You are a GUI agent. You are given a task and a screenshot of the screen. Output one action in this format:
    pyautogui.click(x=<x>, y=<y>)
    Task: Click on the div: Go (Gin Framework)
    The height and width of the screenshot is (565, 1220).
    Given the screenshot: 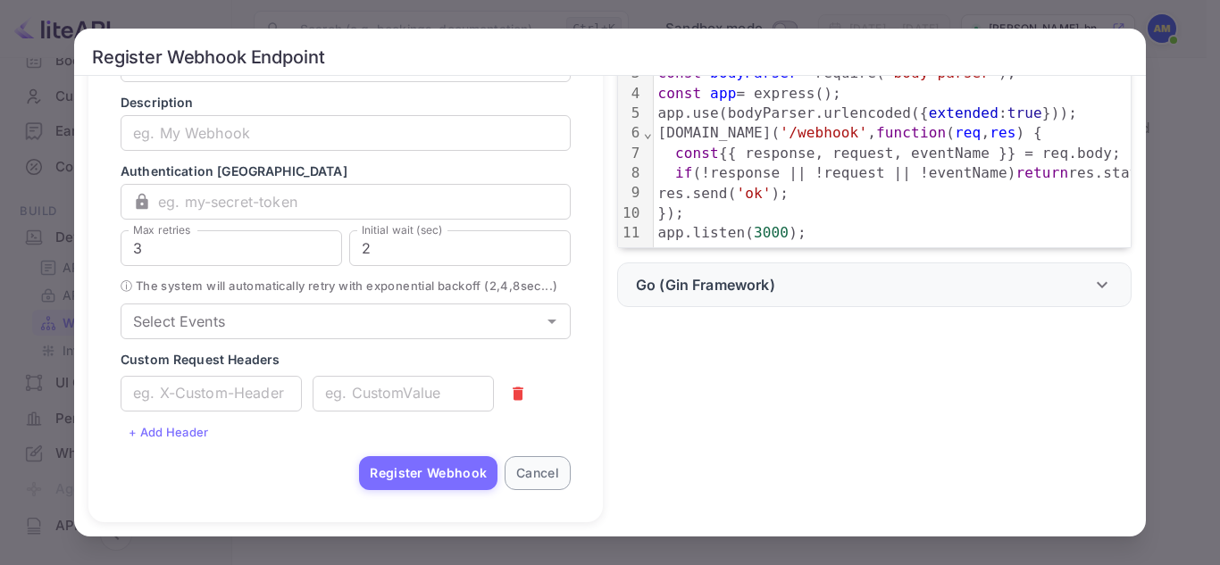 What is the action you would take?
    pyautogui.click(x=874, y=285)
    